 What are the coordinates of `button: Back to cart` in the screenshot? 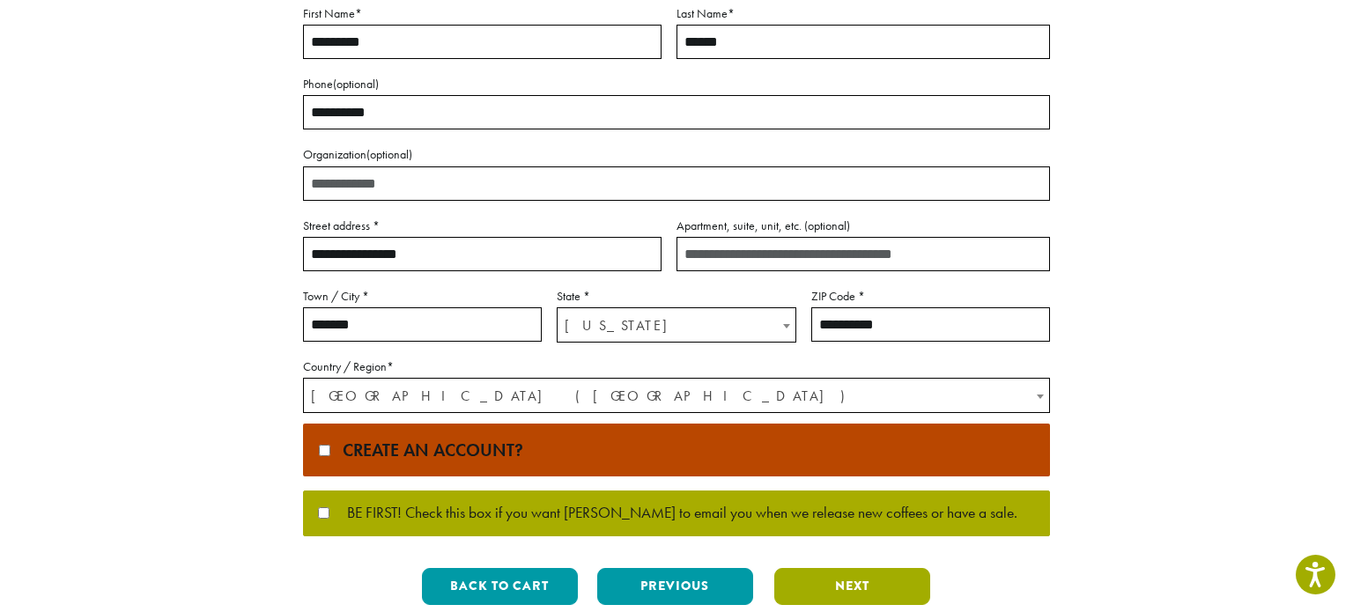 It's located at (500, 587).